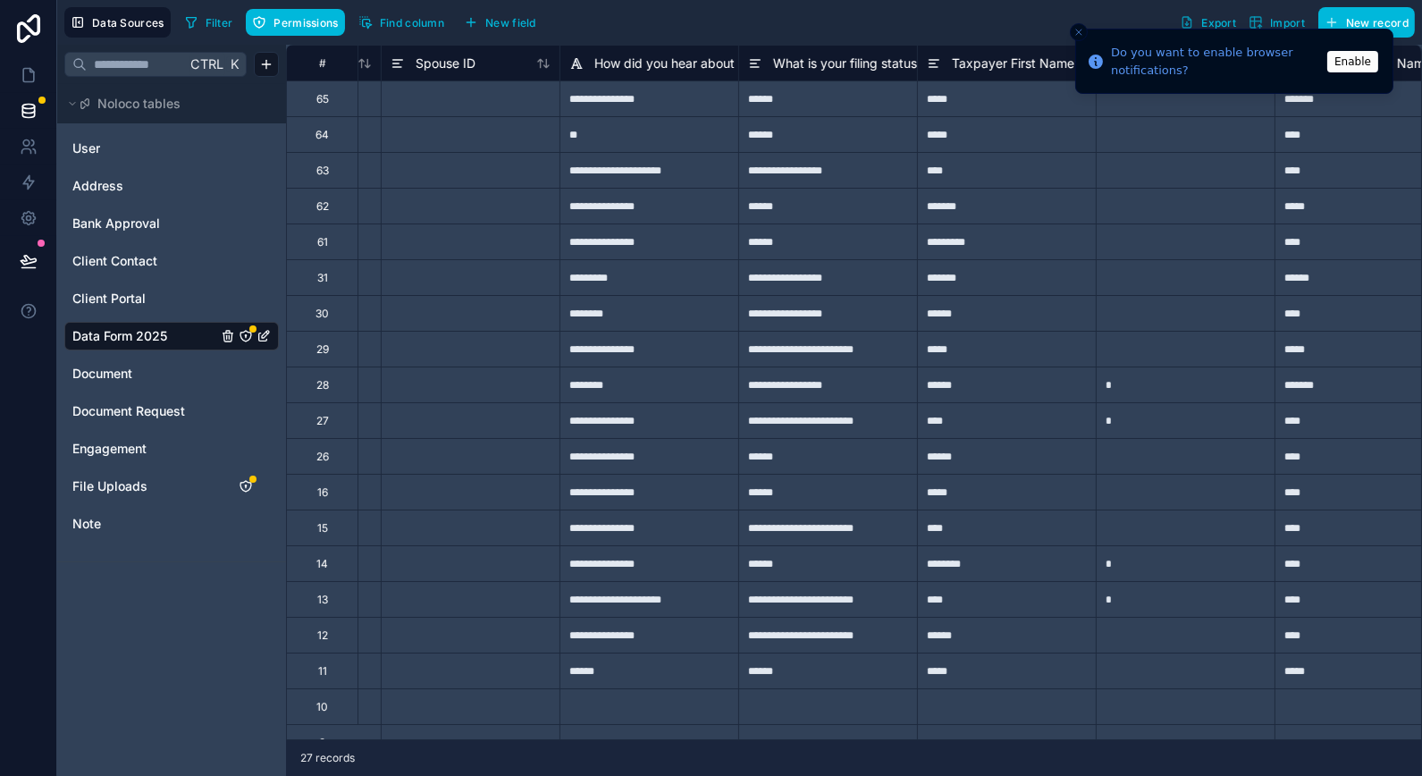 This screenshot has width=1422, height=776. I want to click on button: Export, so click(1207, 22).